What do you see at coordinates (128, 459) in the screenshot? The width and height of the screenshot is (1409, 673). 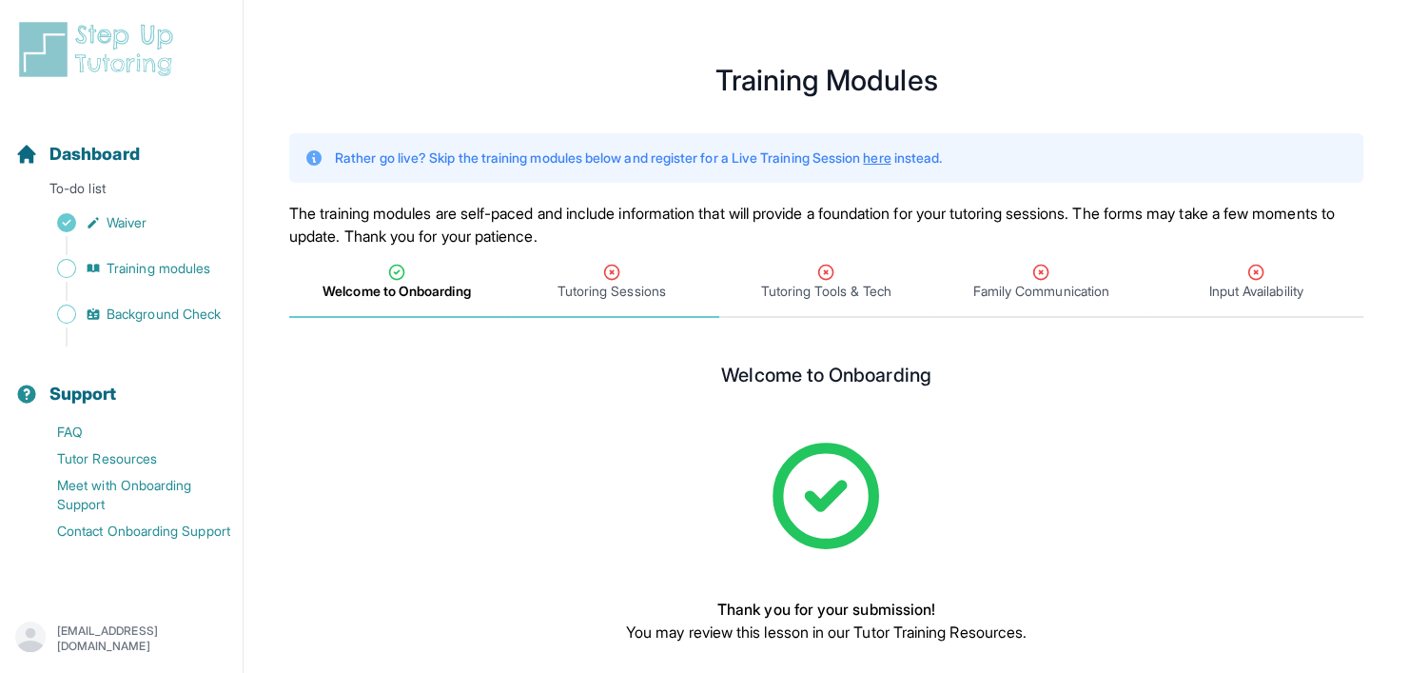 I see `a: Tutor Resources` at bounding box center [128, 459].